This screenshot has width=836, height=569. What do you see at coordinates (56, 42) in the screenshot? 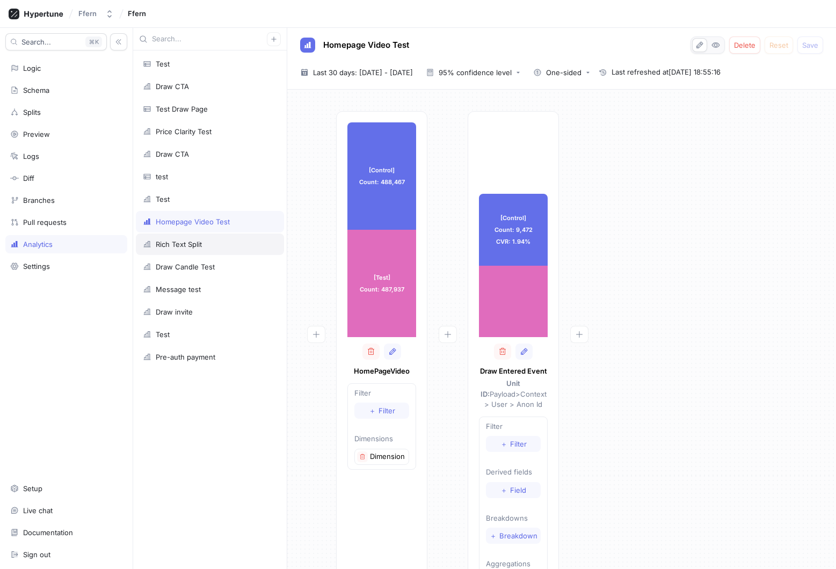
I see `button: Search...K` at bounding box center [56, 42].